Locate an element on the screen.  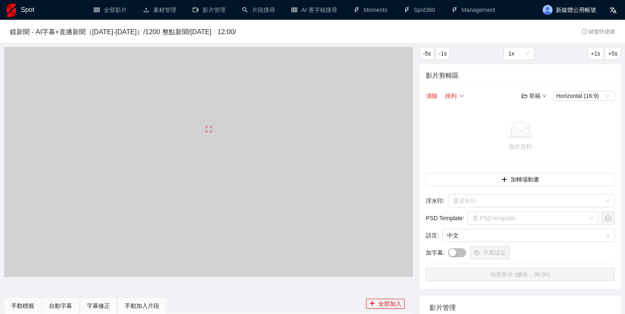
button: +1s is located at coordinates (595, 54).